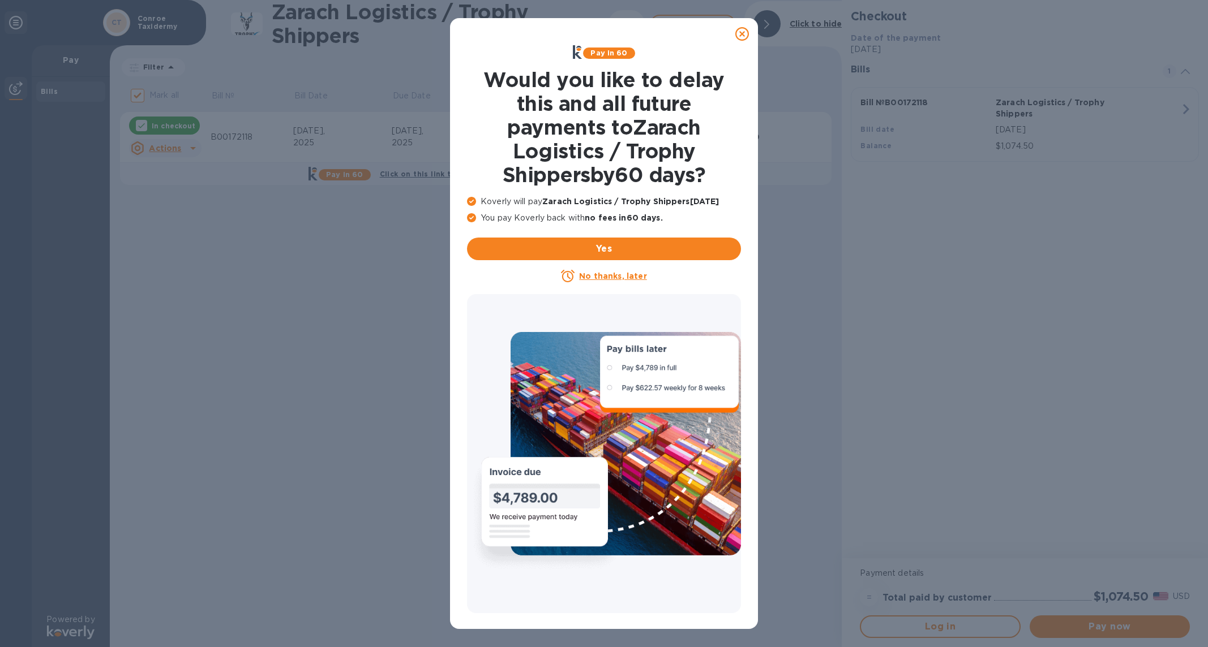 The height and width of the screenshot is (647, 1208). Describe the element at coordinates (604, 218) in the screenshot. I see `p: You pay Koverly back with` at that location.